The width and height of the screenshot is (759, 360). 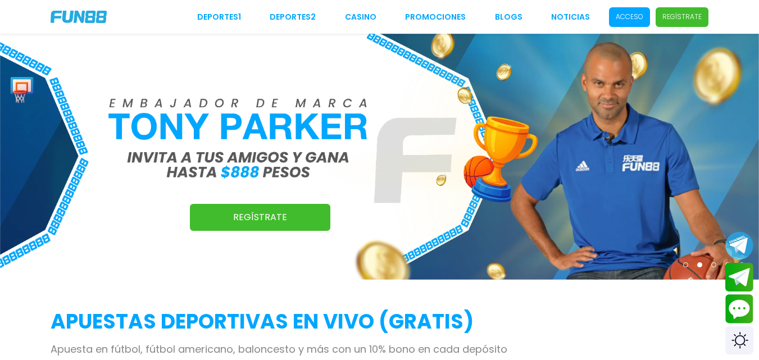 What do you see at coordinates (739, 340) in the screenshot?
I see `div: Switch theme` at bounding box center [739, 340].